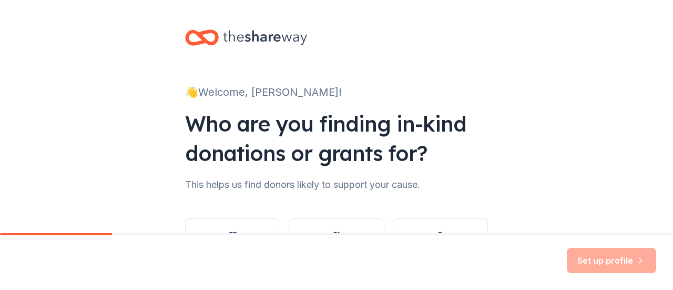 This screenshot has height=290, width=673. What do you see at coordinates (337, 138) in the screenshot?
I see `div: Who are you finding in-kind donations or grants for?` at bounding box center [337, 138].